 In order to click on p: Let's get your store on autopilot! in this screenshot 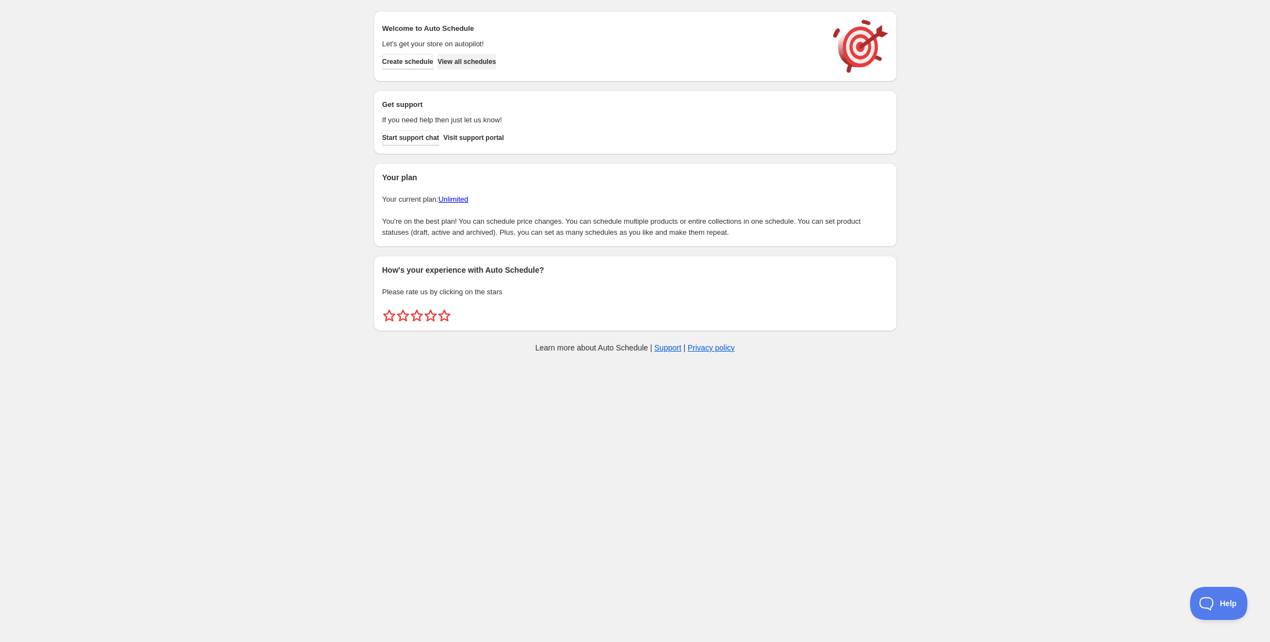, I will do `click(602, 44)`.